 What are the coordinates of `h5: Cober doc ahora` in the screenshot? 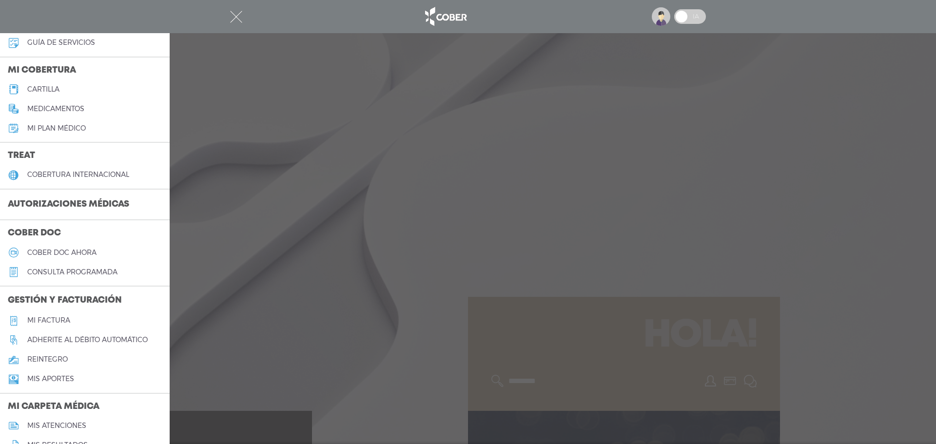 It's located at (62, 253).